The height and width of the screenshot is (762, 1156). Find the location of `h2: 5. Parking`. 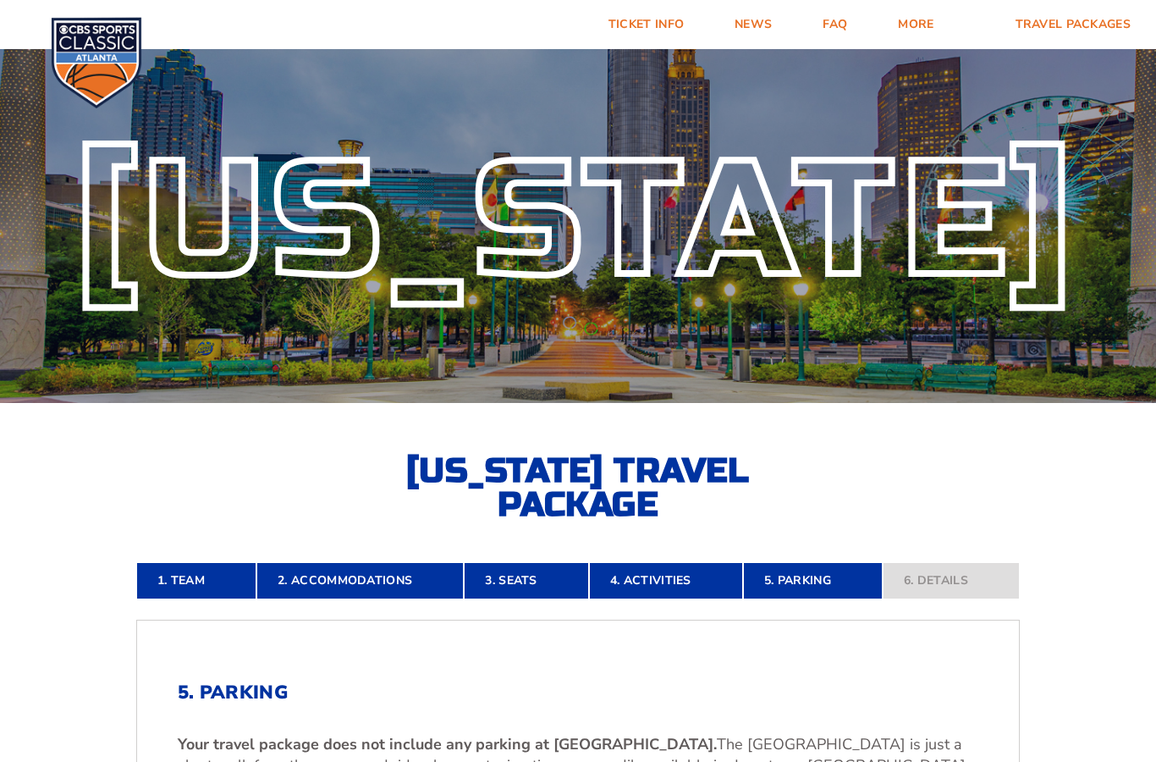

h2: 5. Parking is located at coordinates (578, 692).